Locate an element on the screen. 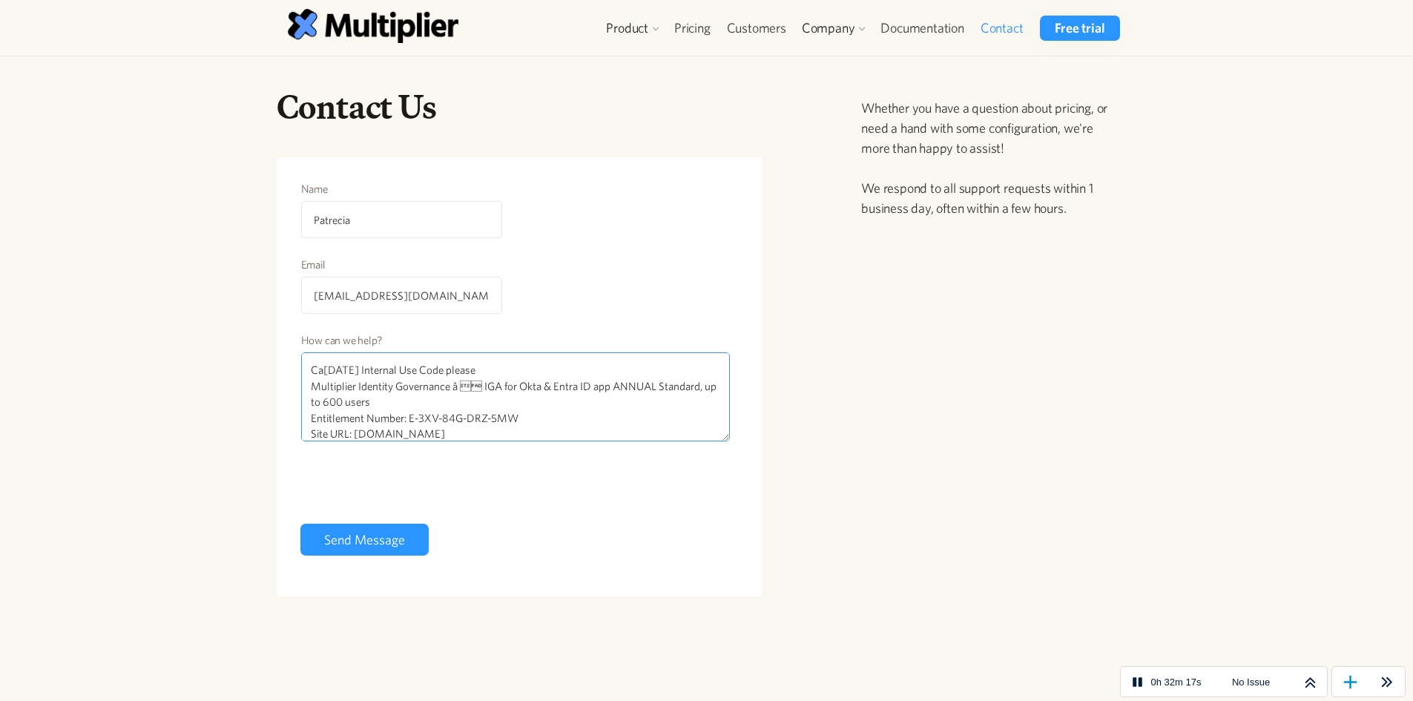 The image size is (1413, 701). a: Pricing is located at coordinates (692, 28).